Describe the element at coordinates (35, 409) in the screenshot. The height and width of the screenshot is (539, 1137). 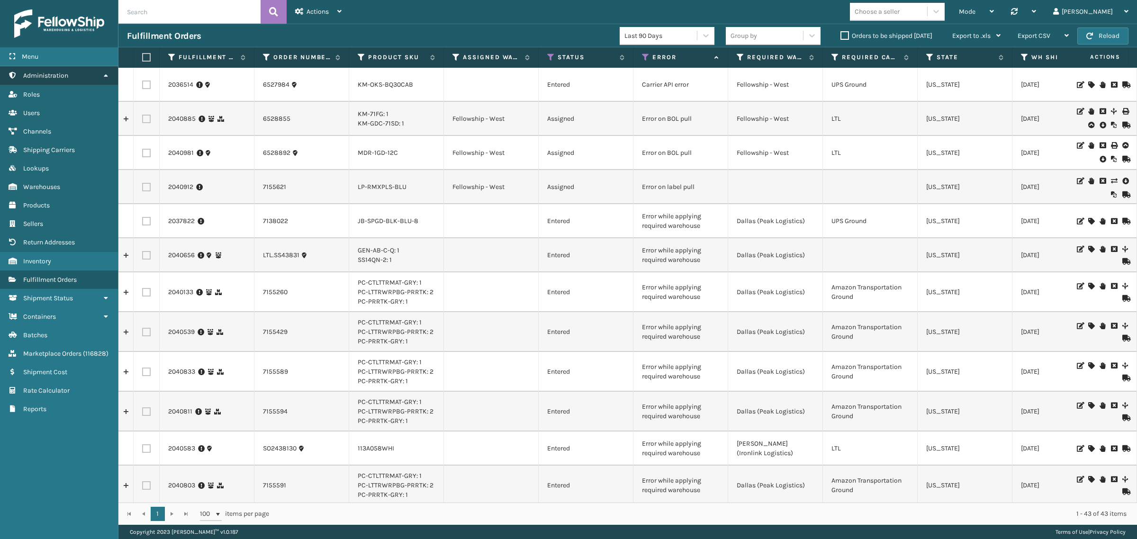
I see `span: Reports` at that location.